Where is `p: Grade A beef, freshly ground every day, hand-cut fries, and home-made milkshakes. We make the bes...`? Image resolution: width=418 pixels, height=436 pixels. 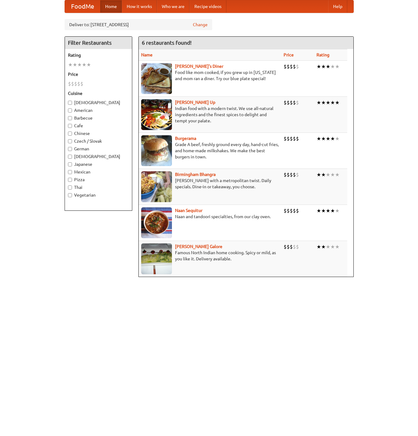 p: Grade A beef, freshly ground every day, hand-cut fries, and home-made milkshakes. We make the bes... is located at coordinates (210, 151).